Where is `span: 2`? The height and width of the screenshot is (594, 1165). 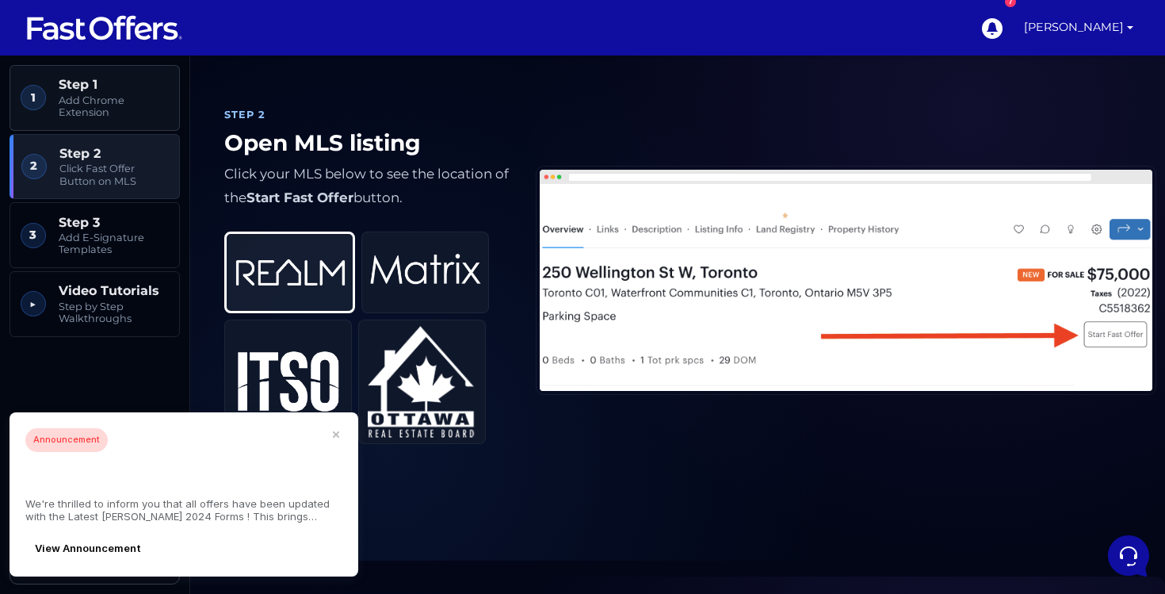 span: 2 is located at coordinates (34, 166).